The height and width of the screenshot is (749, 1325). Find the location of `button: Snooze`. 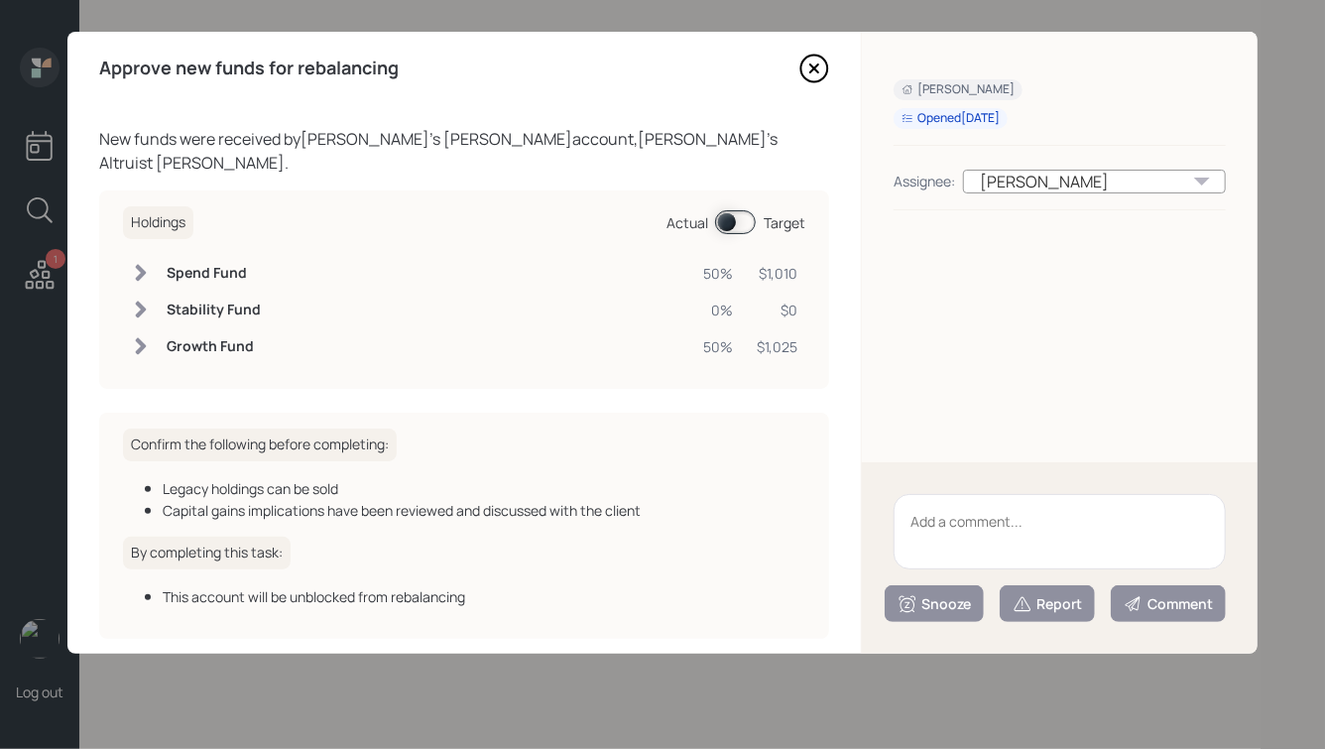

button: Snooze is located at coordinates (935, 603).